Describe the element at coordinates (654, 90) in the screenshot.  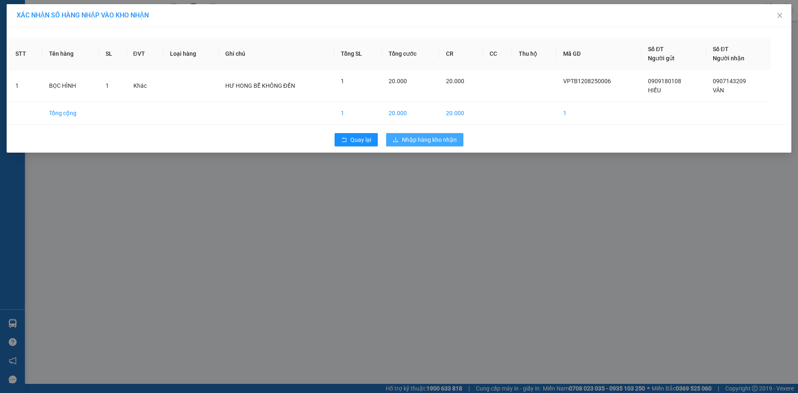
I see `span: HIẾU` at that location.